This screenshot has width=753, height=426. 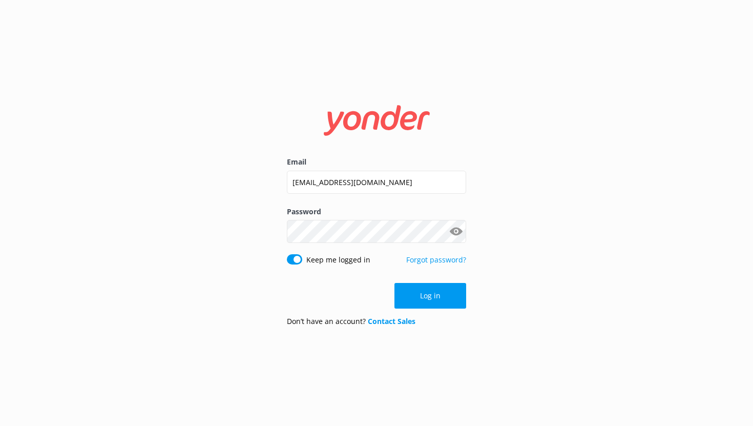 I want to click on p: Don’t have an account?, so click(x=351, y=321).